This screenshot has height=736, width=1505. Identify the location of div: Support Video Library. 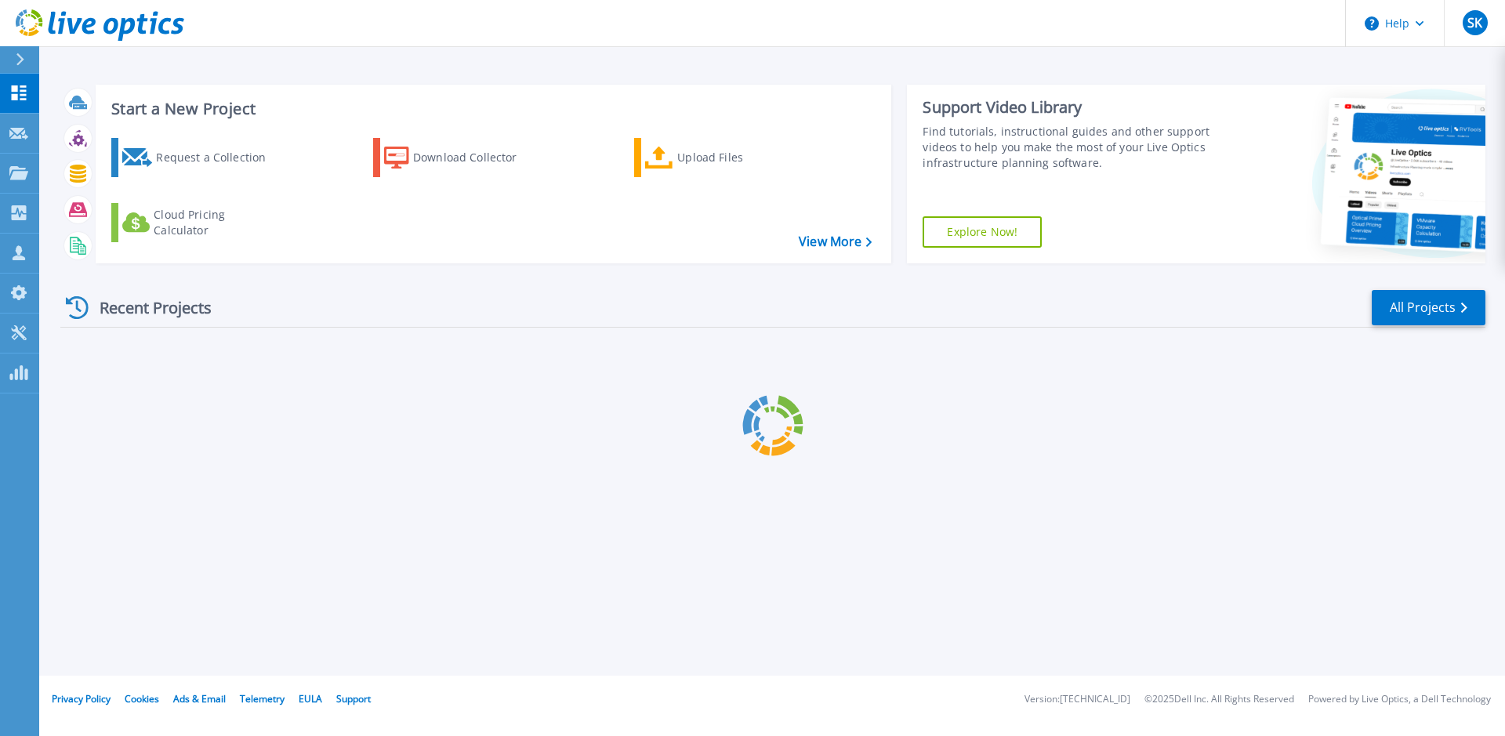
(1070, 107).